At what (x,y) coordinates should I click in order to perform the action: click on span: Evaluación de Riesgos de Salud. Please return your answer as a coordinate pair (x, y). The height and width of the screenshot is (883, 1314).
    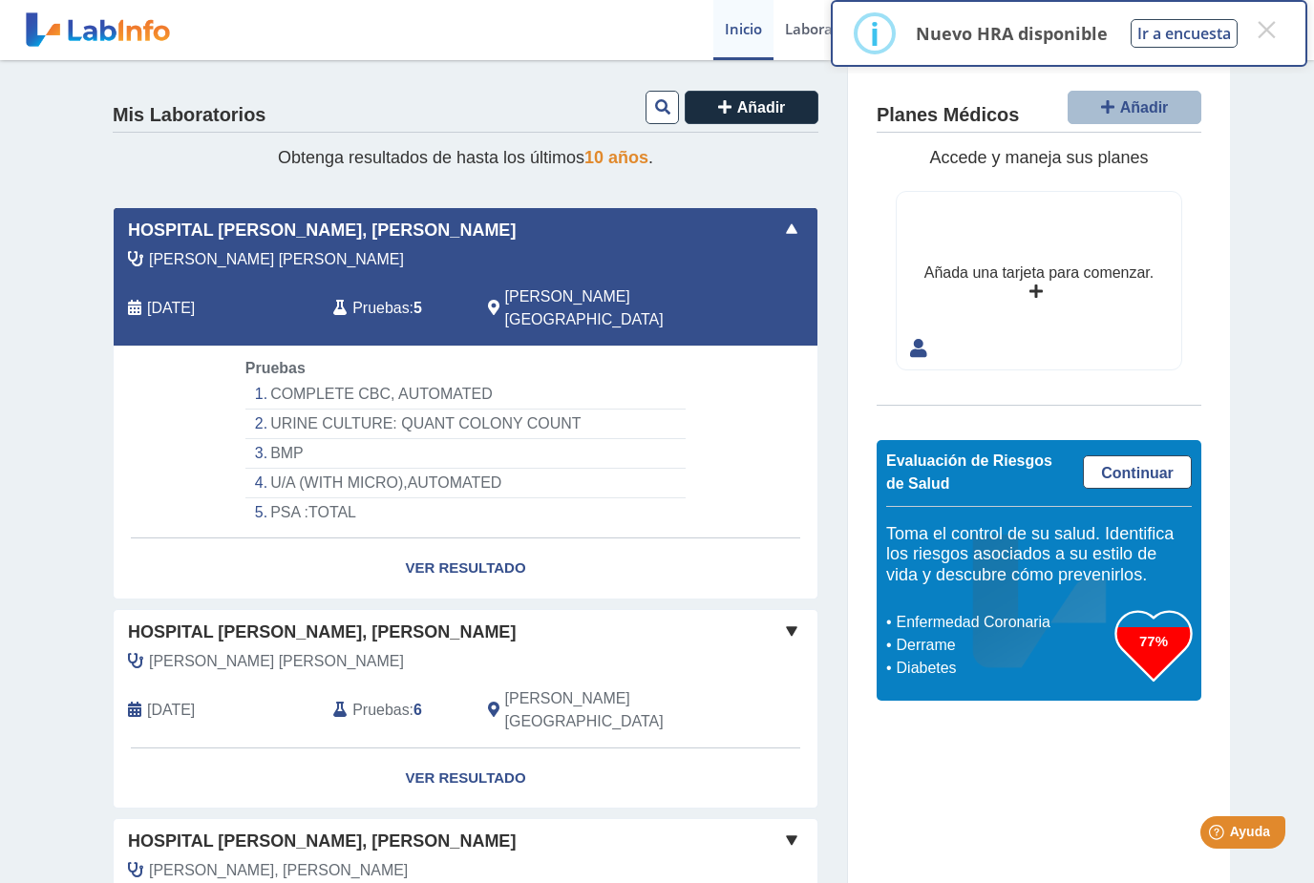
    Looking at the image, I should click on (969, 472).